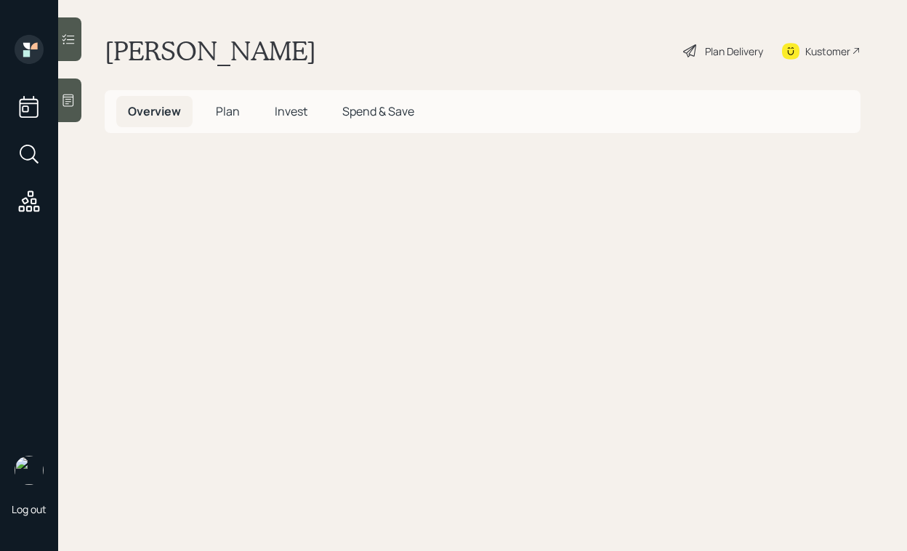 Image resolution: width=907 pixels, height=551 pixels. What do you see at coordinates (29, 470) in the screenshot?
I see `img: aleksandra-headshot.png` at bounding box center [29, 470].